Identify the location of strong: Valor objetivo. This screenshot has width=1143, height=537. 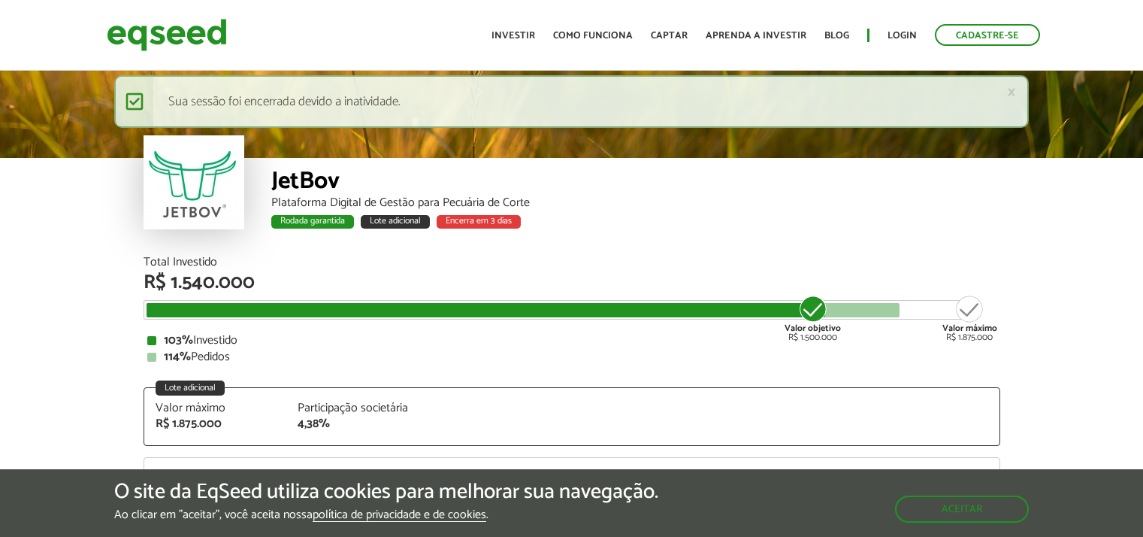
(812, 328).